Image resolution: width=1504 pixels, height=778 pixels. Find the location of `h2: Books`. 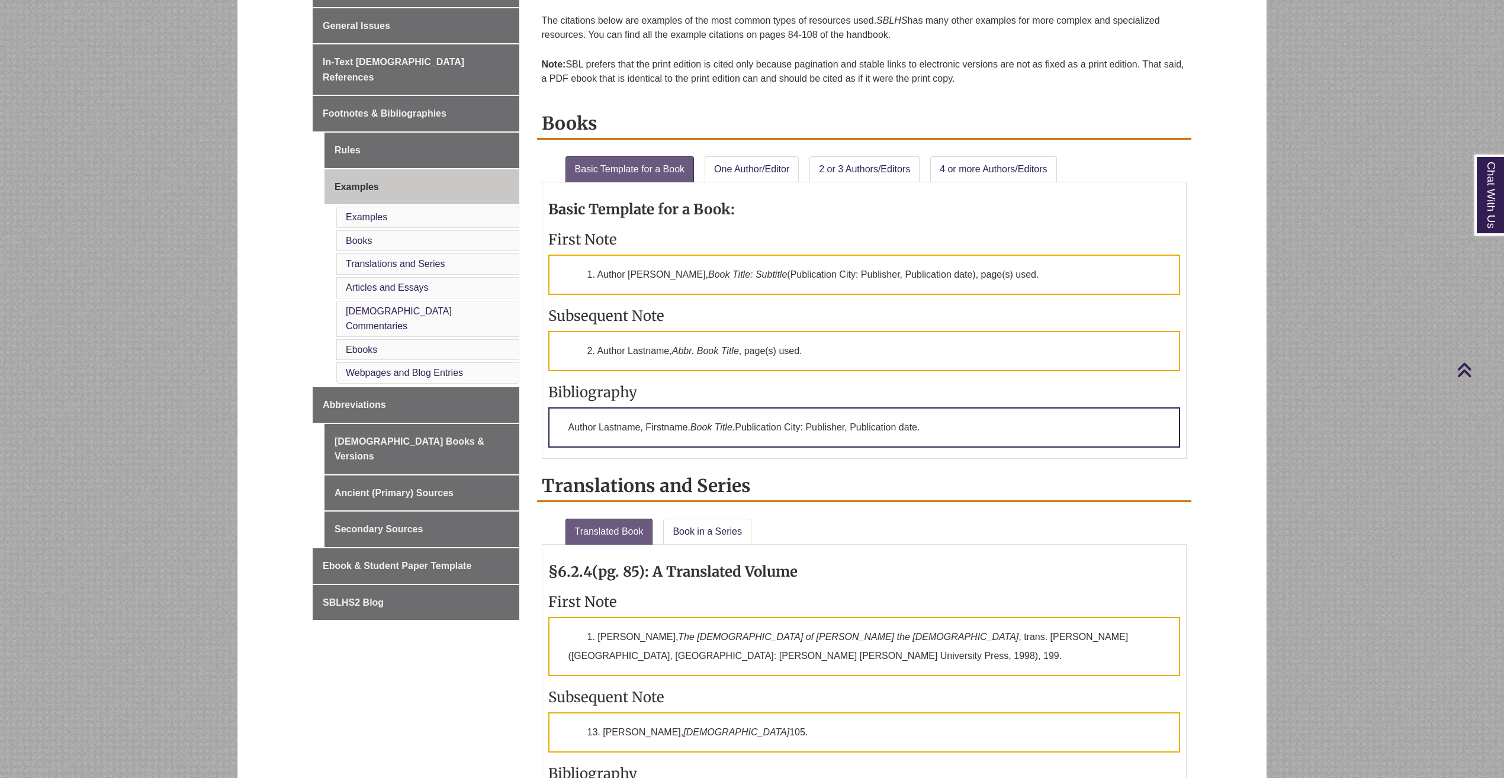

h2: Books is located at coordinates (865, 124).